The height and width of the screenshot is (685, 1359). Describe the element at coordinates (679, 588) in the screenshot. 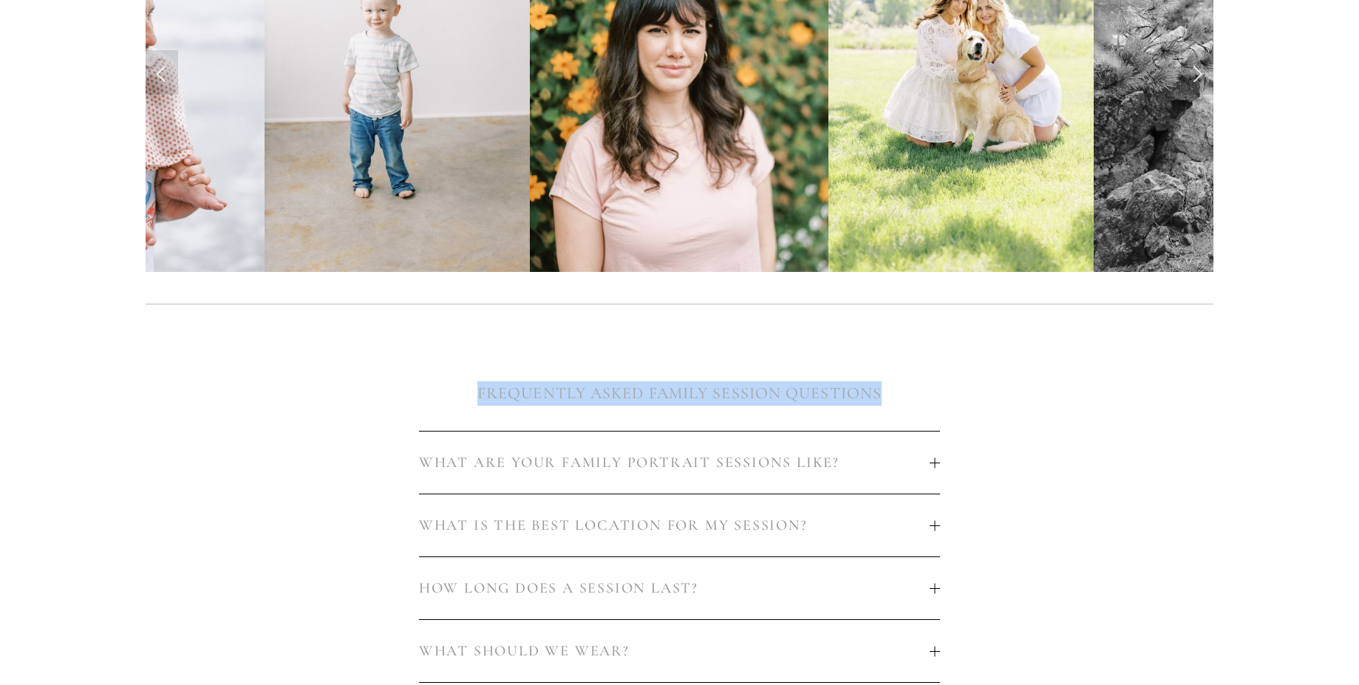

I see `button: HOW LONG DOES A SESSION LAST?` at that location.